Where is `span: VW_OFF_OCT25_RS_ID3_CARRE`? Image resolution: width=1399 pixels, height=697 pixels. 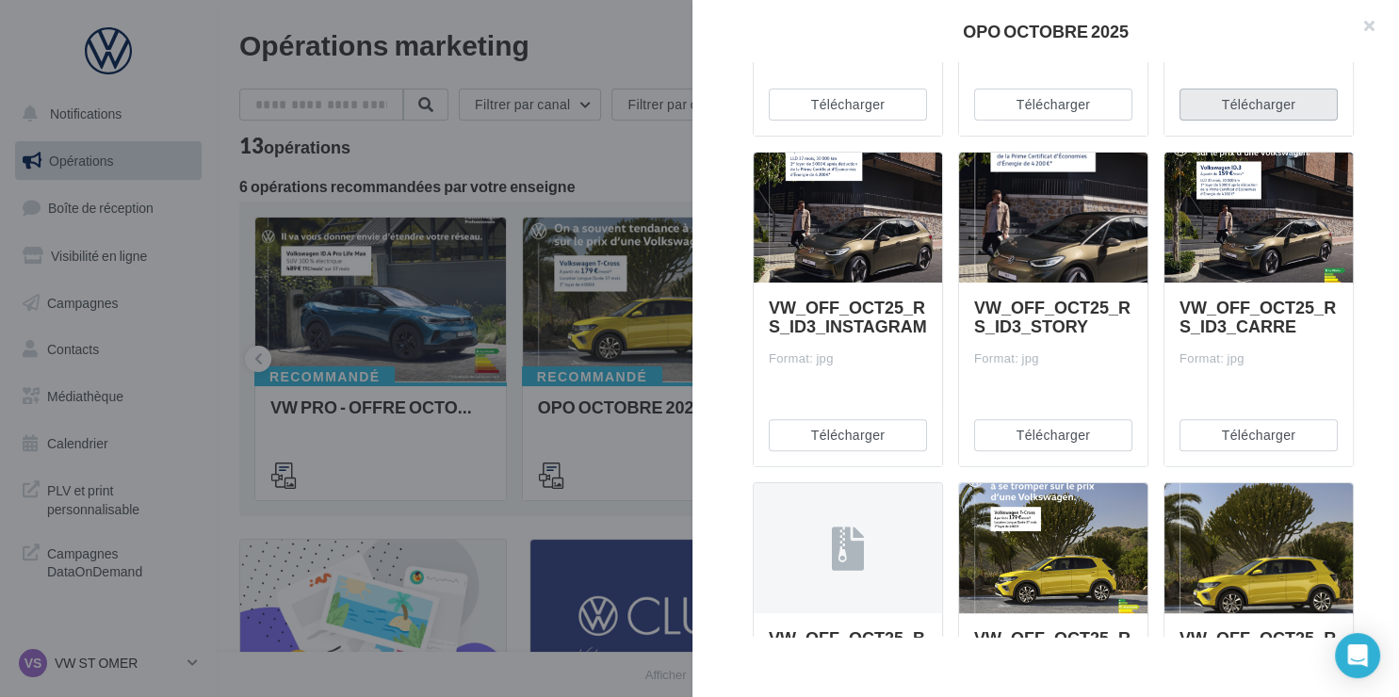 span: VW_OFF_OCT25_RS_ID3_CARRE is located at coordinates (1258, 317).